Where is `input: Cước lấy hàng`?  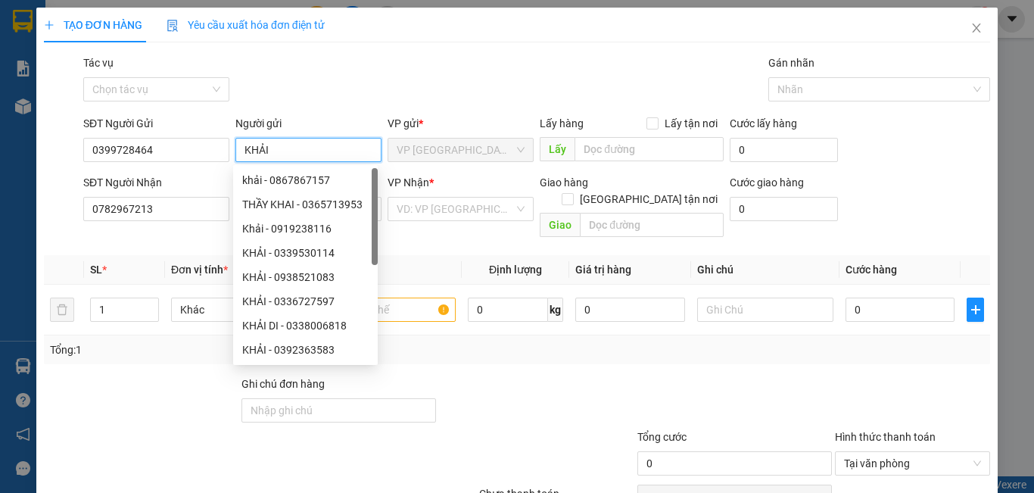 input: Cước lấy hàng is located at coordinates (784, 150).